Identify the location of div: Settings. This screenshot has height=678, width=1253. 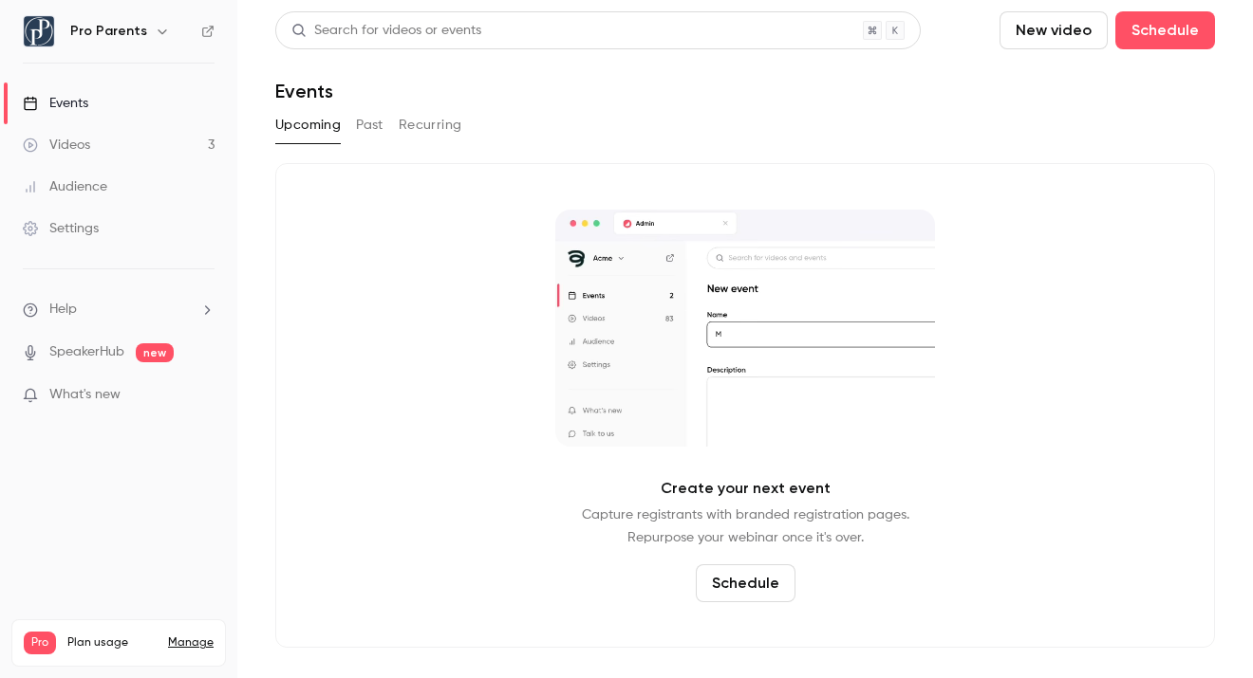
(61, 229).